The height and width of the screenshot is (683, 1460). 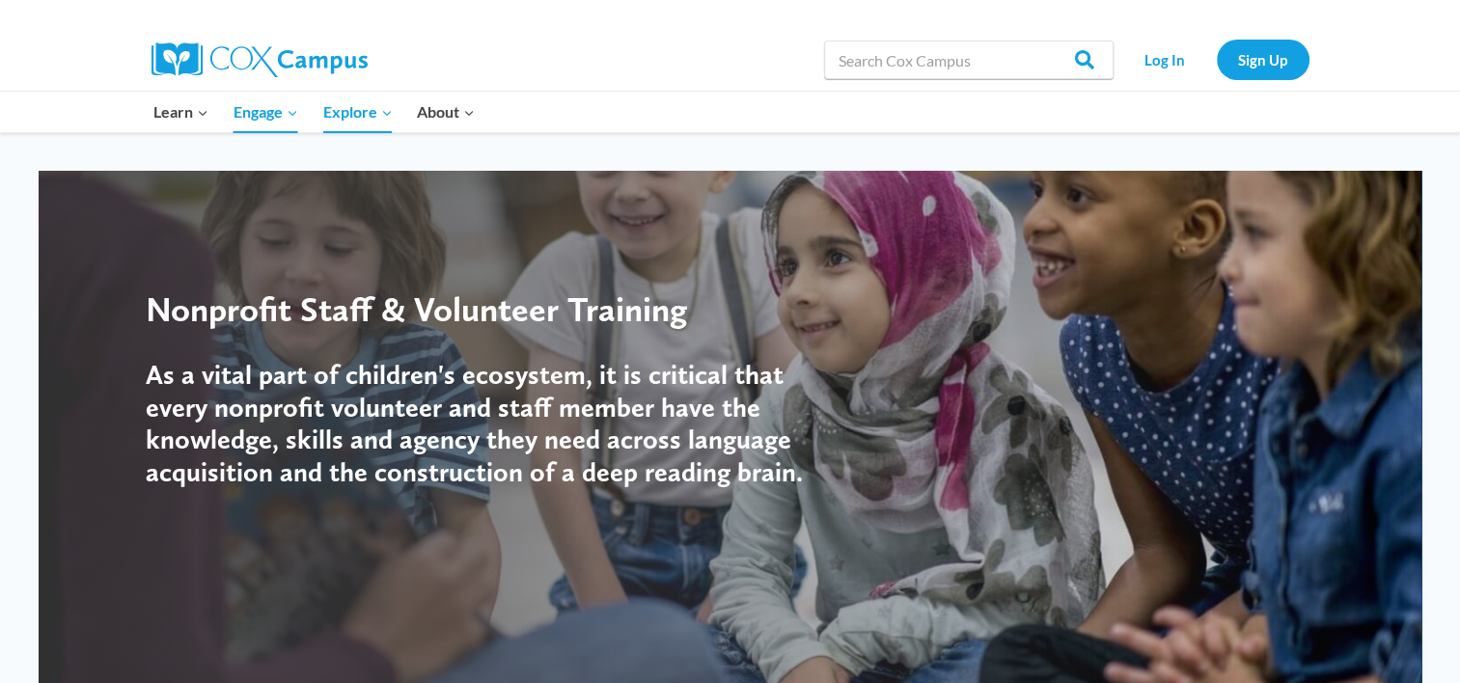 What do you see at coordinates (181, 112) in the screenshot?
I see `button: Child menu of Learn` at bounding box center [181, 112].